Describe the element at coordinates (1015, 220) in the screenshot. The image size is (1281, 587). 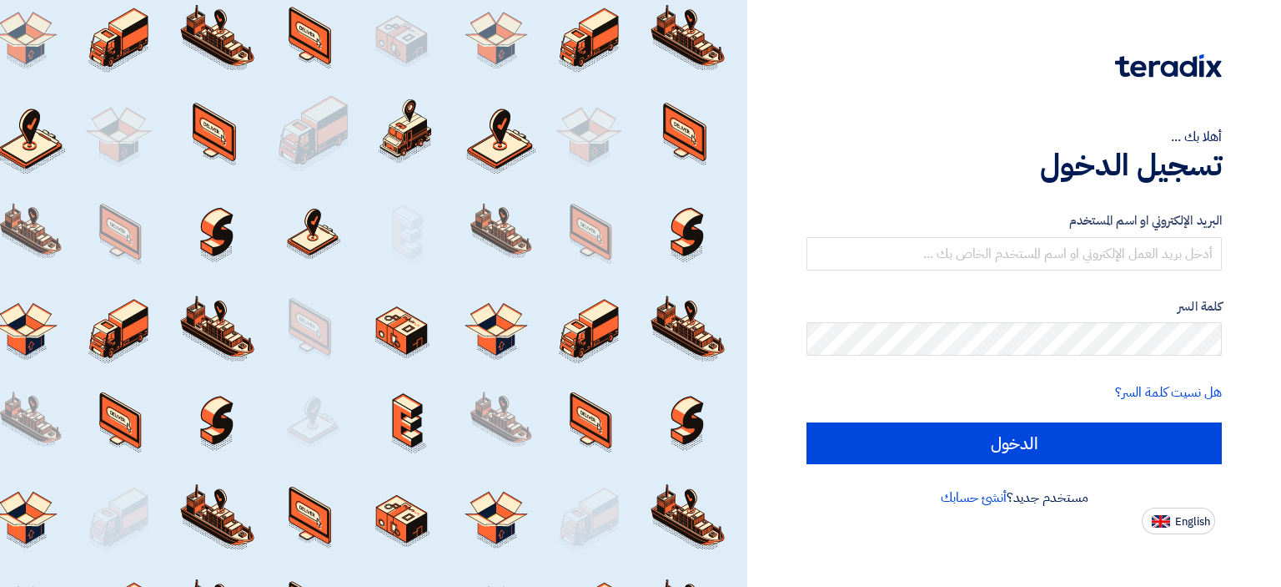
I see `label: البريد الإلكتروني او اسم المستخدم` at that location.